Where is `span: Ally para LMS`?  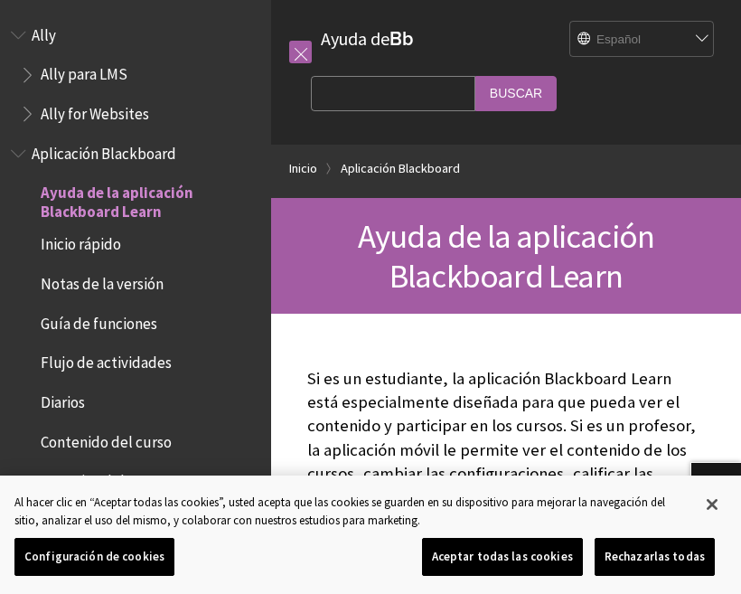
span: Ally para LMS is located at coordinates (84, 71).